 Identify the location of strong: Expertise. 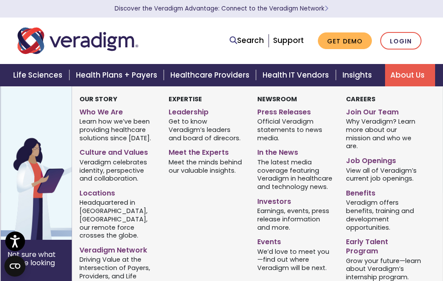
(185, 99).